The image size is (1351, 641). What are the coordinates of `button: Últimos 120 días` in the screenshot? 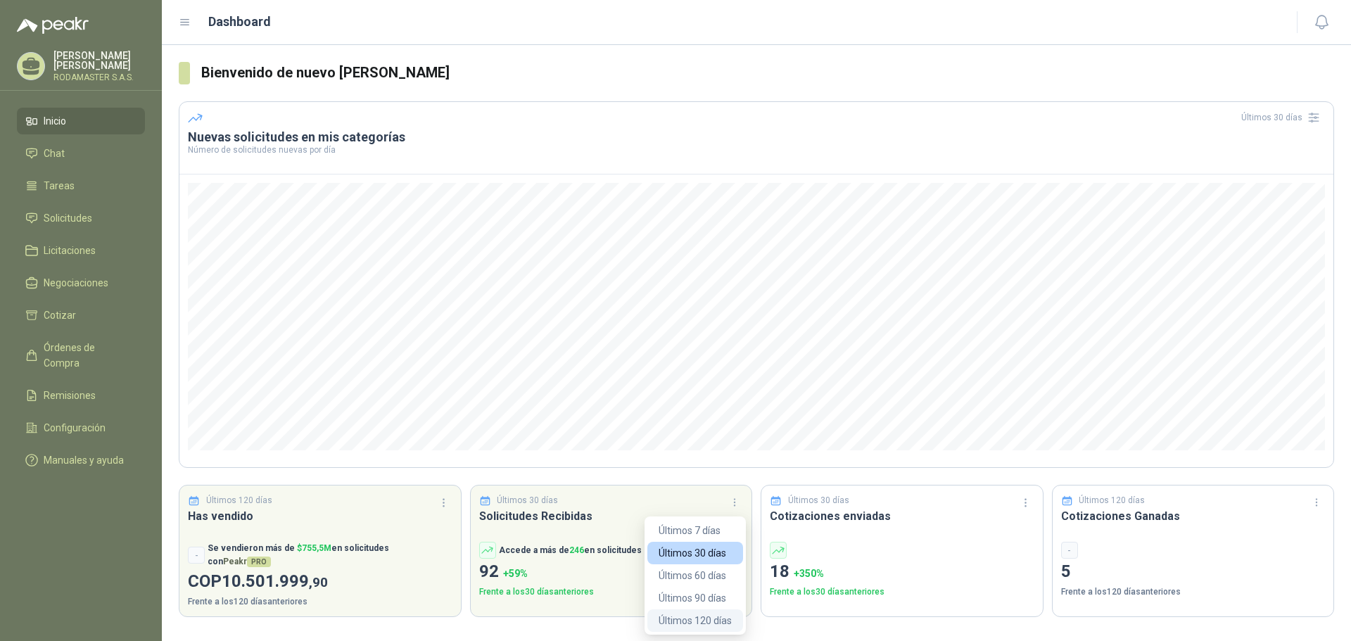 It's located at (695, 620).